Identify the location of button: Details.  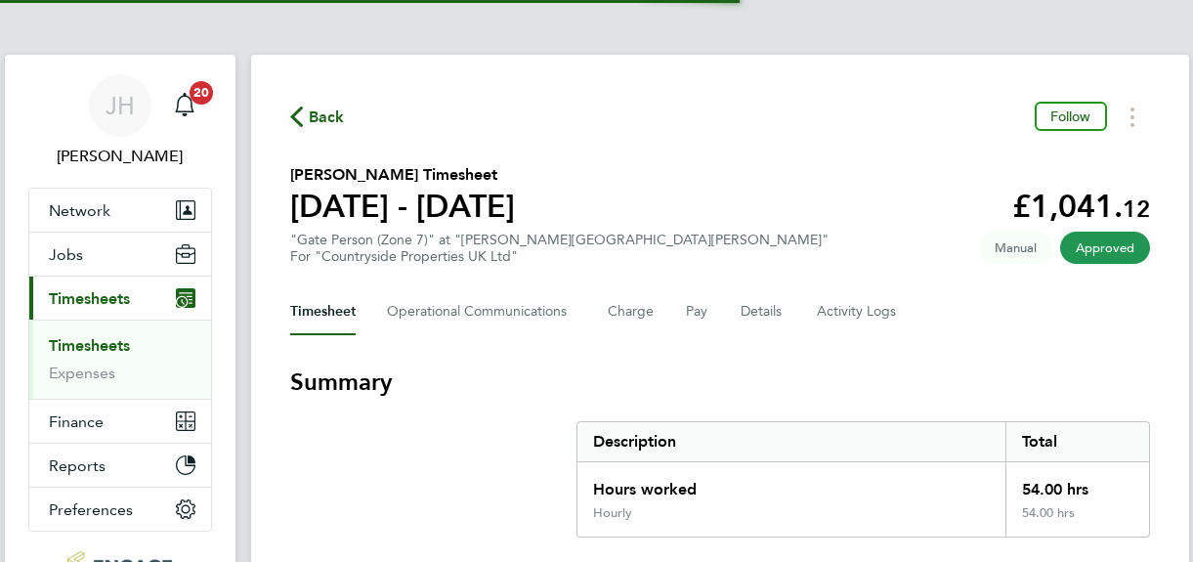
(763, 312).